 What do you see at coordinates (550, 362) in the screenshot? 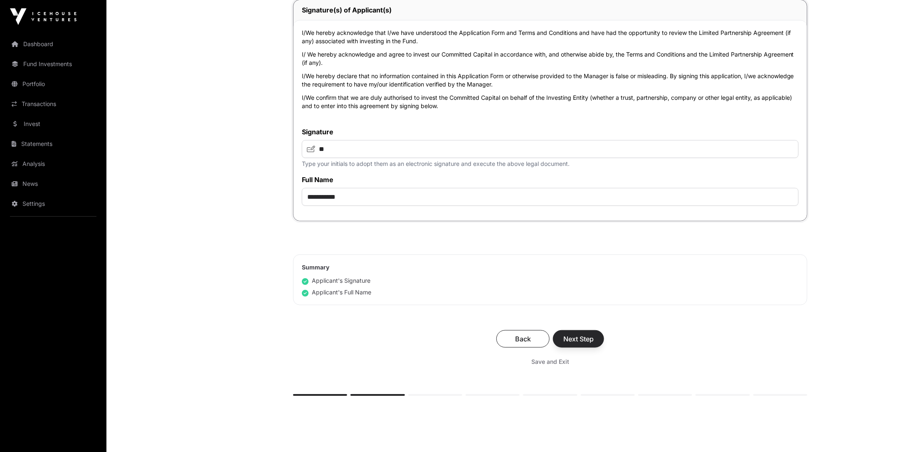
I see `span: Save and Exit` at bounding box center [550, 362].